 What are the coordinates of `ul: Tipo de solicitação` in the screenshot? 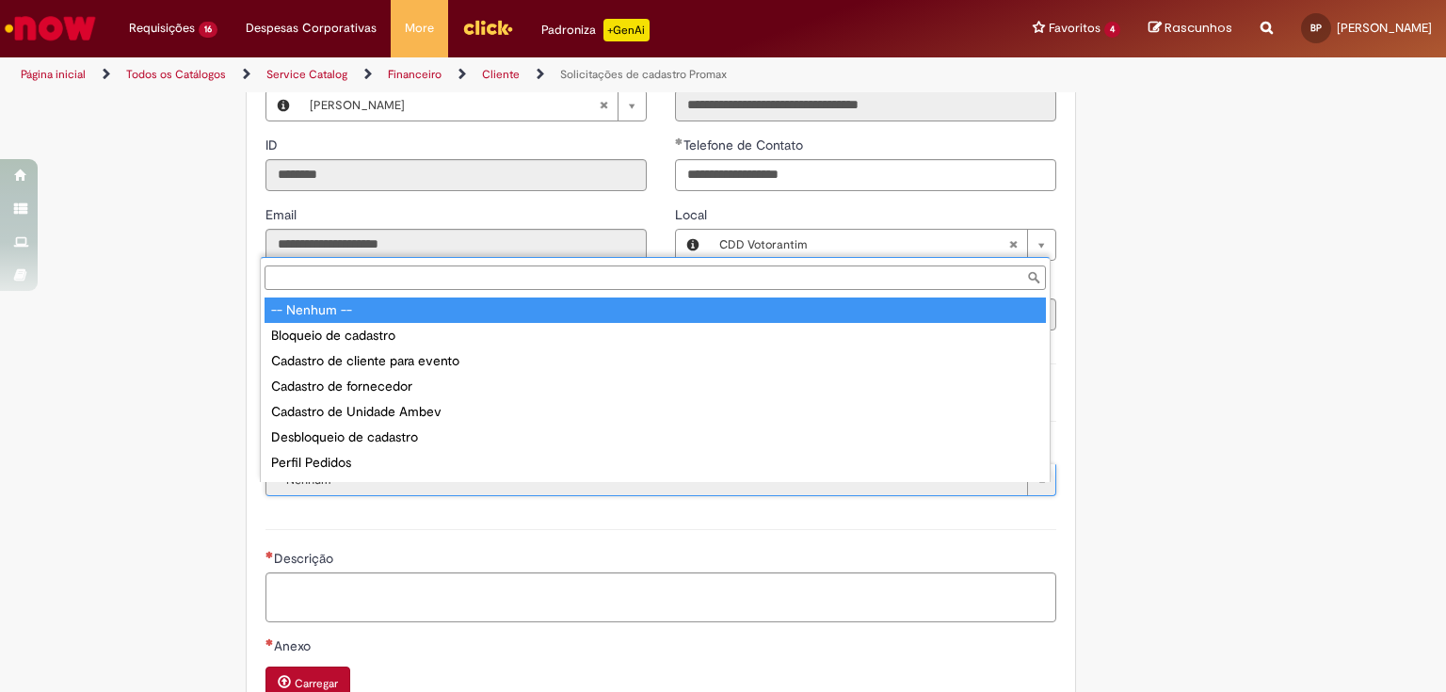 It's located at (655, 388).